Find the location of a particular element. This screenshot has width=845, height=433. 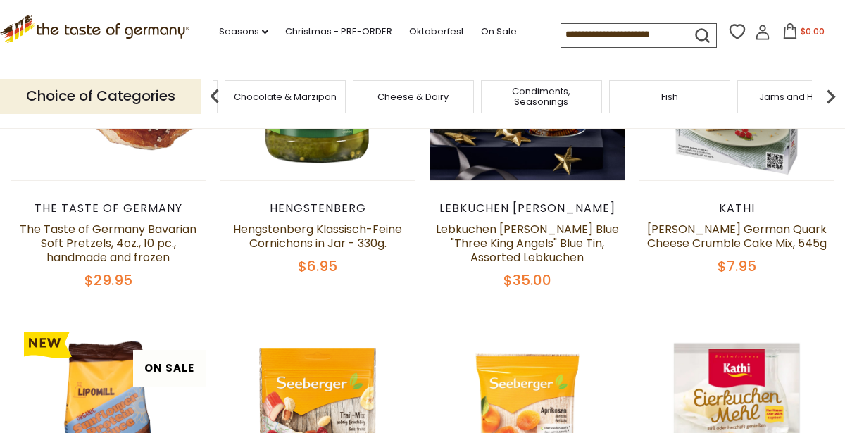

span: $29.95 is located at coordinates (108, 280).